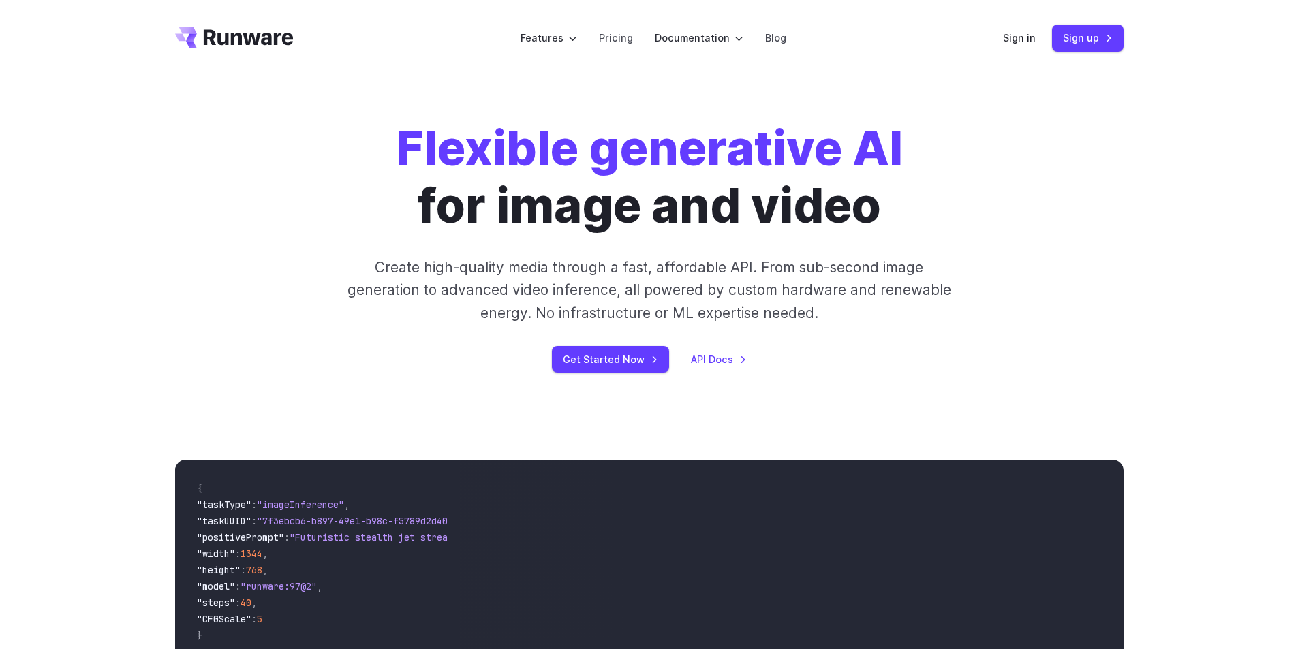 The image size is (1298, 649). Describe the element at coordinates (649, 148) in the screenshot. I see `strong: Flexible generative AI` at that location.